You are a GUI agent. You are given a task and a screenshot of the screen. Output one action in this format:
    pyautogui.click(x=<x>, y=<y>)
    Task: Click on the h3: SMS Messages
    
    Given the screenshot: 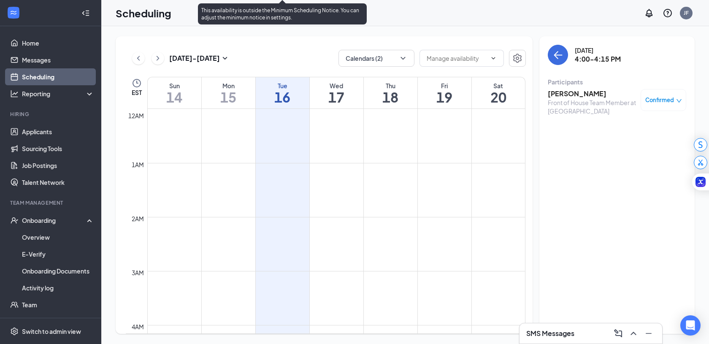 What is the action you would take?
    pyautogui.click(x=551, y=334)
    